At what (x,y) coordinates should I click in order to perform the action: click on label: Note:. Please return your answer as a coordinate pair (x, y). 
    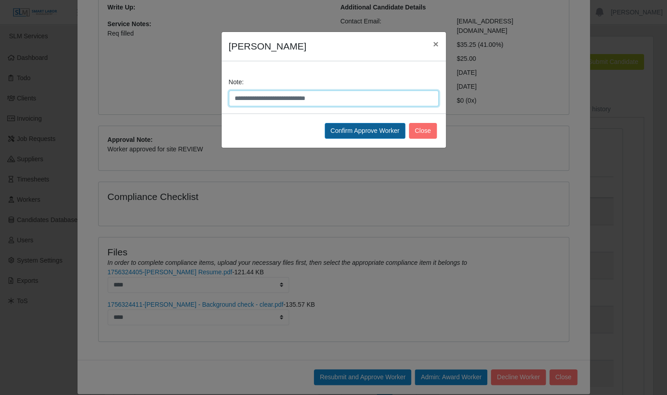
    Looking at the image, I should click on (236, 82).